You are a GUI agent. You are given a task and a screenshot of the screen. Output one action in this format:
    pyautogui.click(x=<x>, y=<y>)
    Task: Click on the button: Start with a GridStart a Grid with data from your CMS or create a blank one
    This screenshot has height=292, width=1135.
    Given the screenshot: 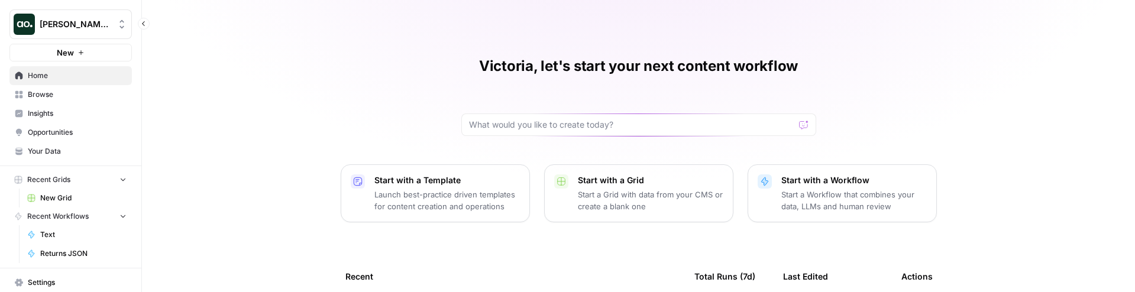 What is the action you would take?
    pyautogui.click(x=639, y=193)
    